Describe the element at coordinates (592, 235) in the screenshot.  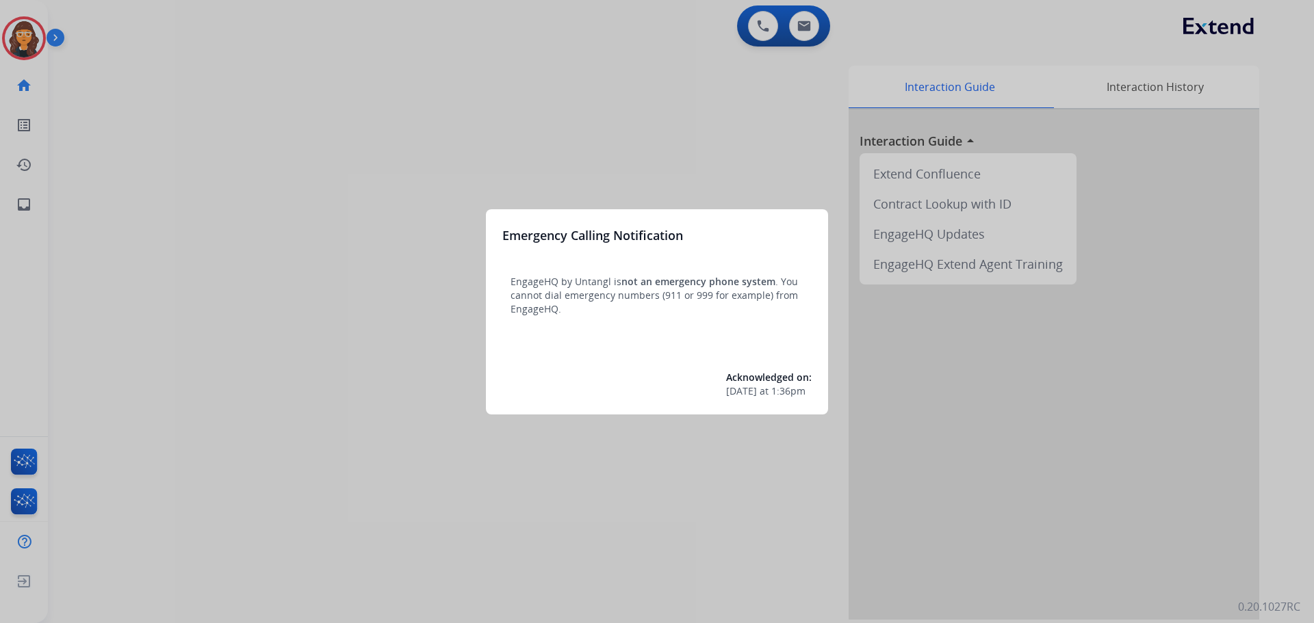
I see `h3: Emergency Calling Notification` at that location.